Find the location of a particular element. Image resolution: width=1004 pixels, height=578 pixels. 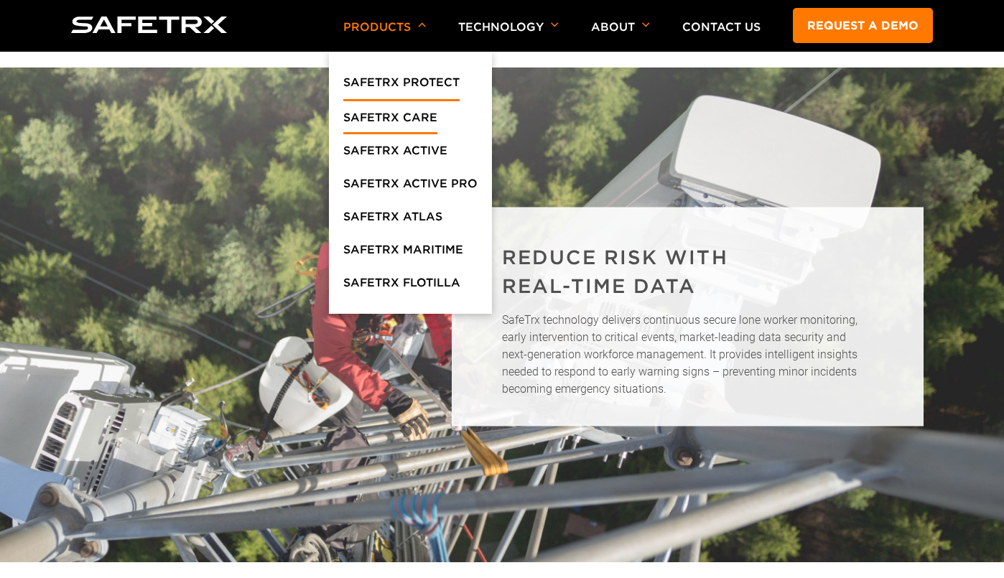

input: Request a Demo is located at coordinates (8, 156).